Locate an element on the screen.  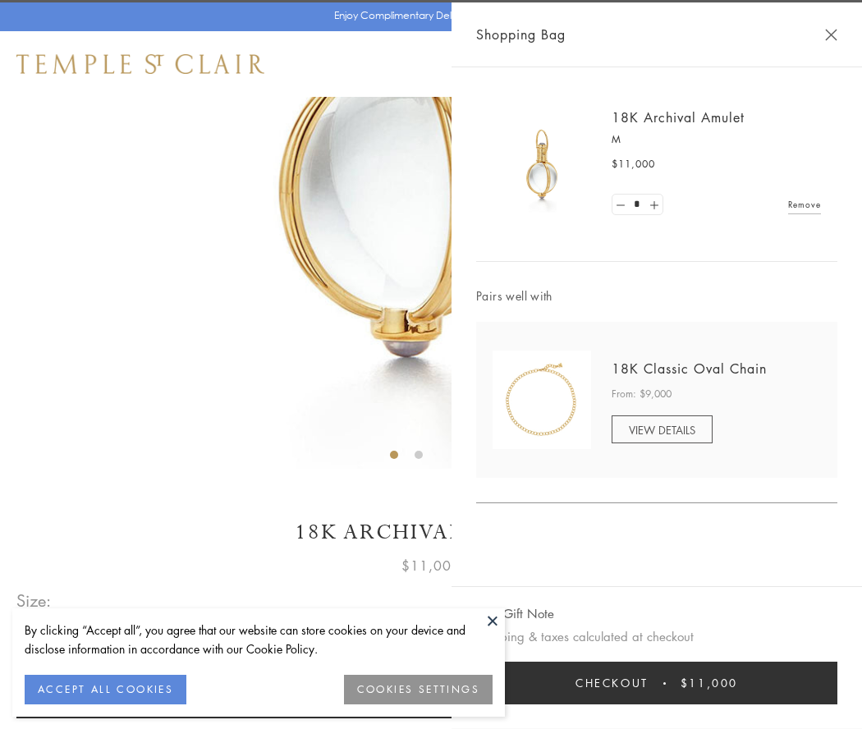
span: VIEW DETAILS is located at coordinates (662, 429).